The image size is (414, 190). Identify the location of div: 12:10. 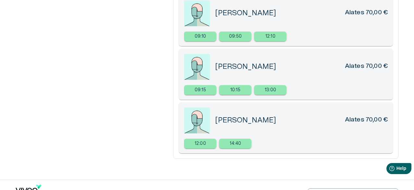
(270, 36).